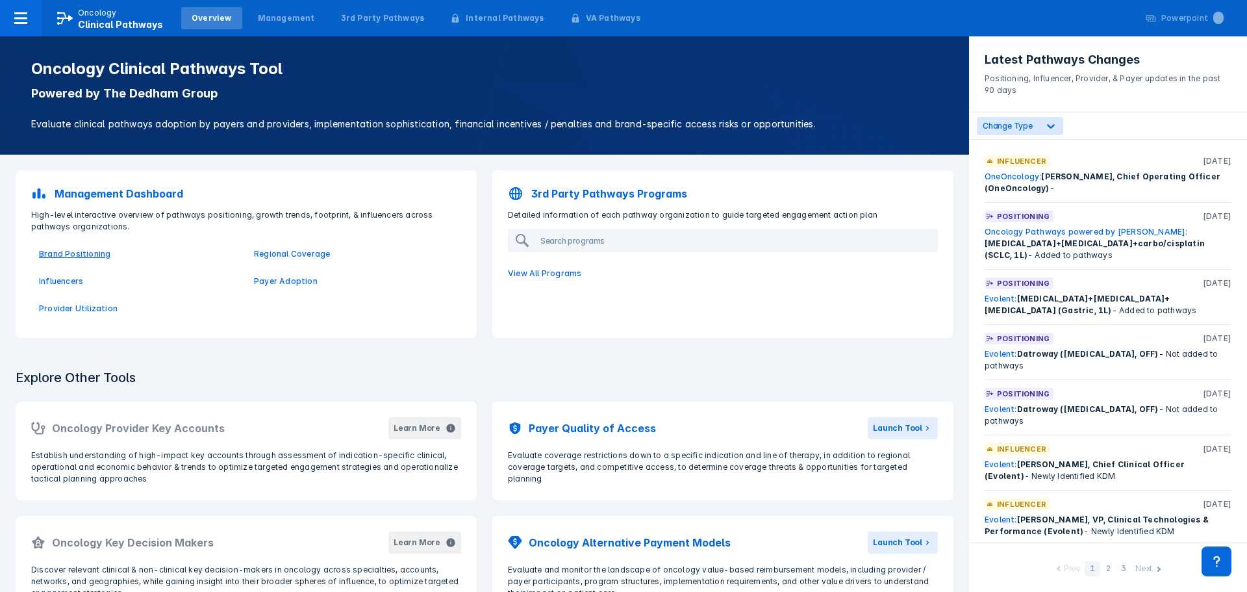 The image size is (1247, 592). Describe the element at coordinates (484, 69) in the screenshot. I see `h1: Oncology Clinical Pathways Tool` at that location.